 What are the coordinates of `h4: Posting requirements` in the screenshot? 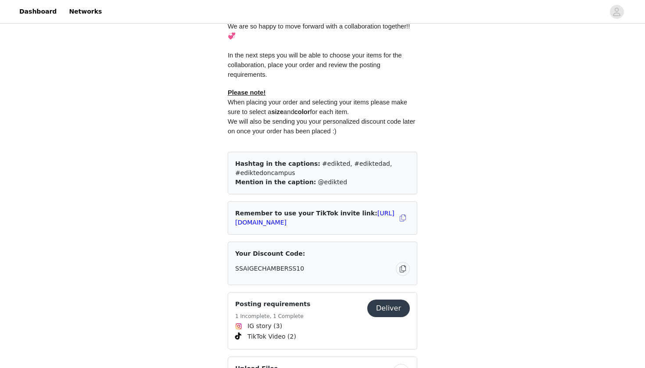 It's located at (273, 304).